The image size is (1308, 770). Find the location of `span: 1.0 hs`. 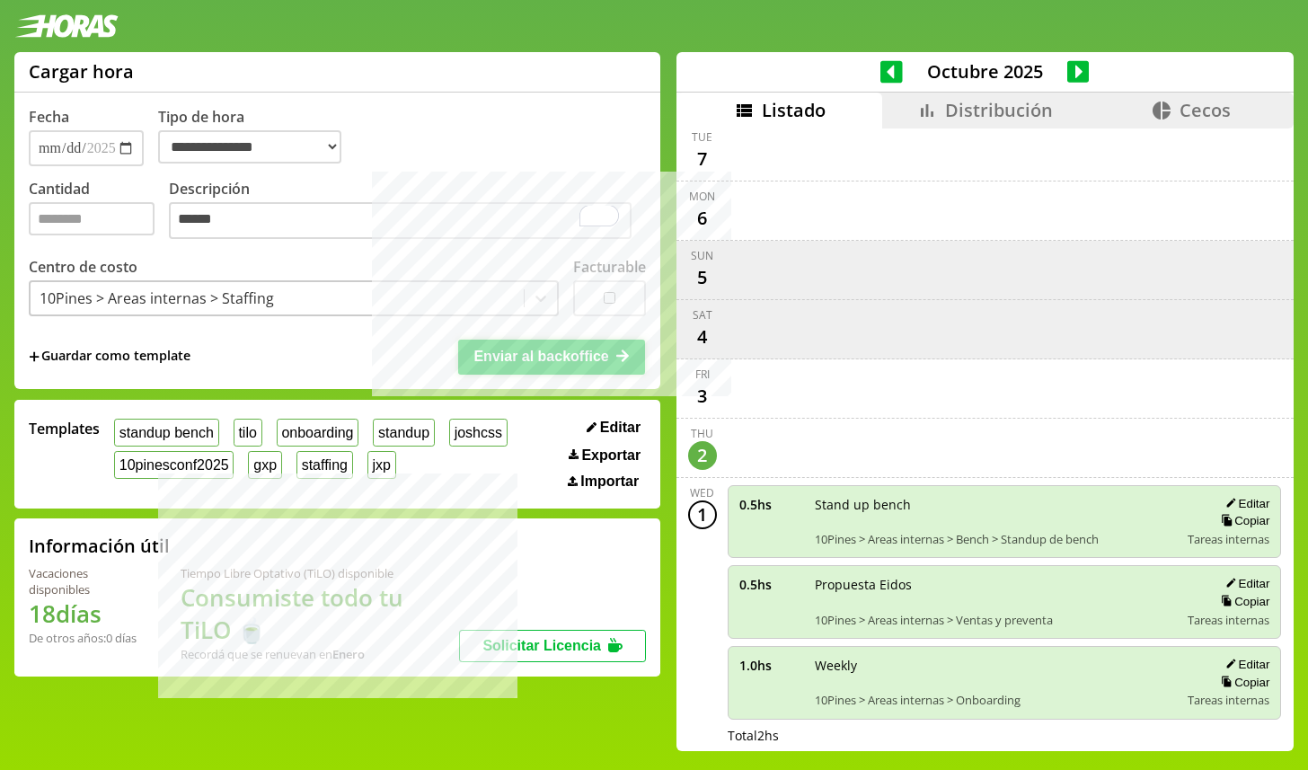

span: 1.0 hs is located at coordinates (771, 665).